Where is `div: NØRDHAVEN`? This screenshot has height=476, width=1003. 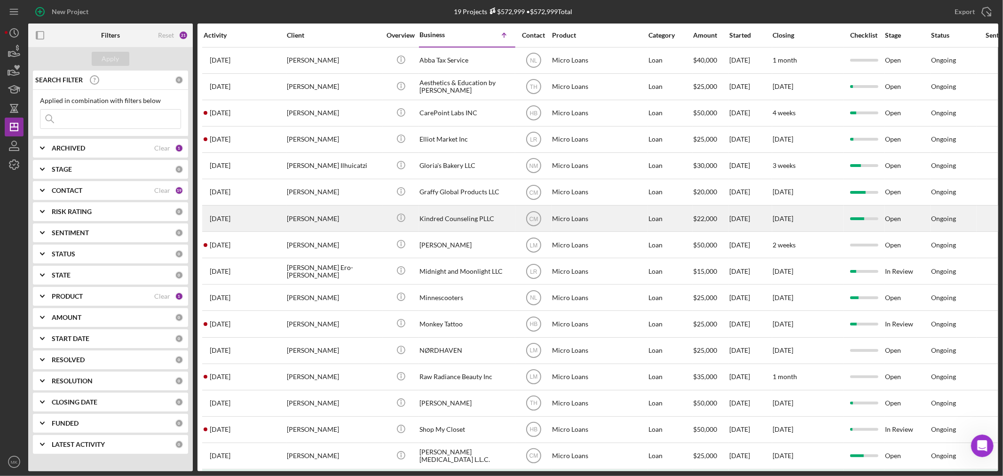 div: NØRDHAVEN is located at coordinates (467, 350).